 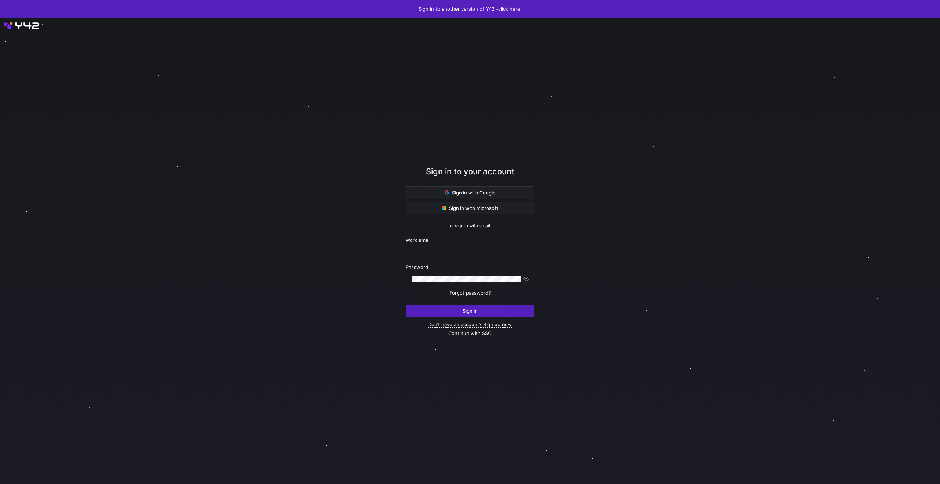 I want to click on a: click here., so click(x=510, y=9).